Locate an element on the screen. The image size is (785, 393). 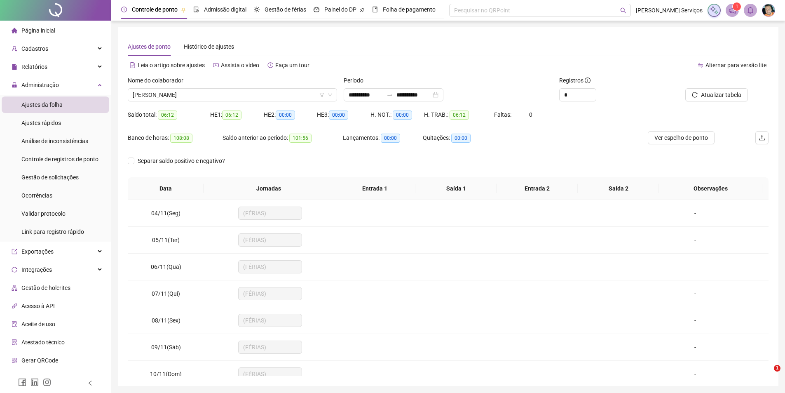
div: Quitações: is located at coordinates (463, 138).